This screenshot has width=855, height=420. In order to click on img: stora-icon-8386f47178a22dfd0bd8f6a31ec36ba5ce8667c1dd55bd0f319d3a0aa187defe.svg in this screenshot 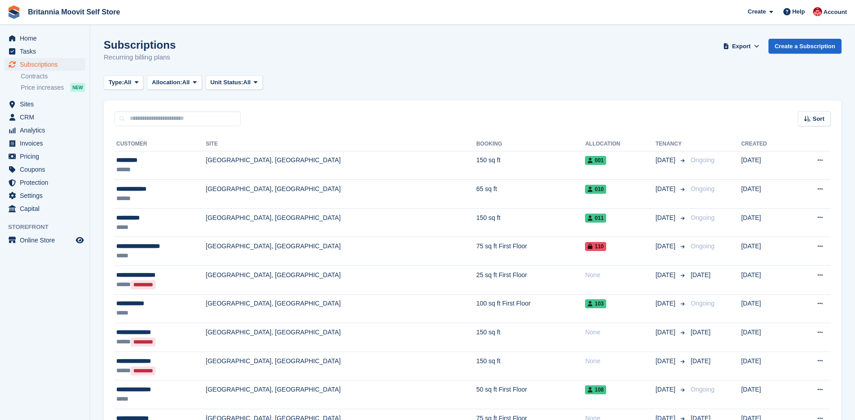, I will do `click(14, 12)`.